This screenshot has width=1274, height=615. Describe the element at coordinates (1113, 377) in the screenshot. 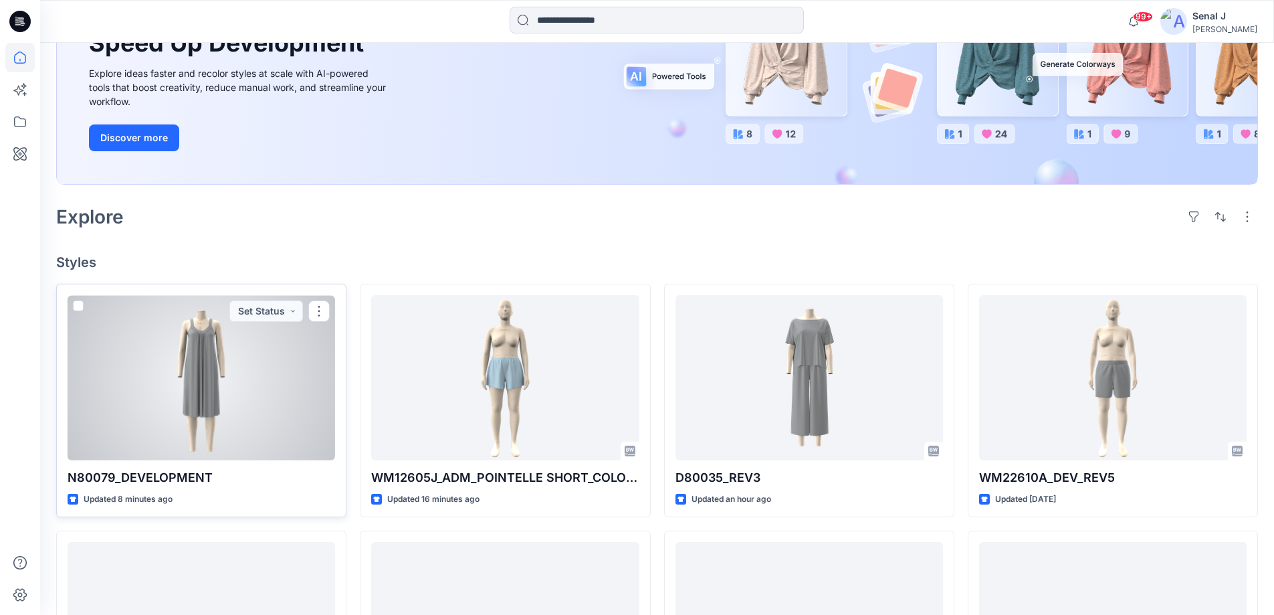

I see `a: WM22610A_DEV_REV5` at that location.